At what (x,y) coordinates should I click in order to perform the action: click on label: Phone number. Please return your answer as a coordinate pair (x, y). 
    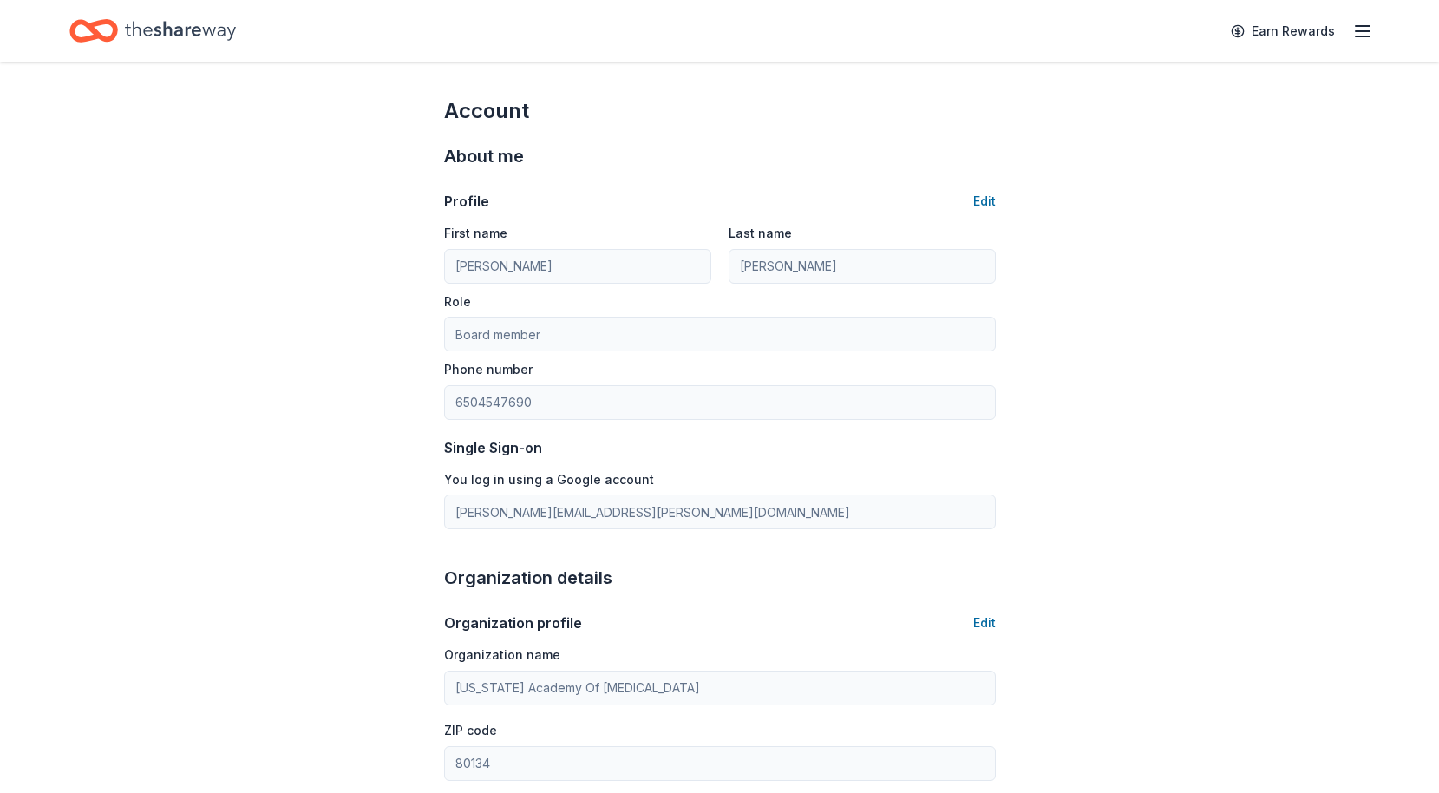
    Looking at the image, I should click on (488, 370).